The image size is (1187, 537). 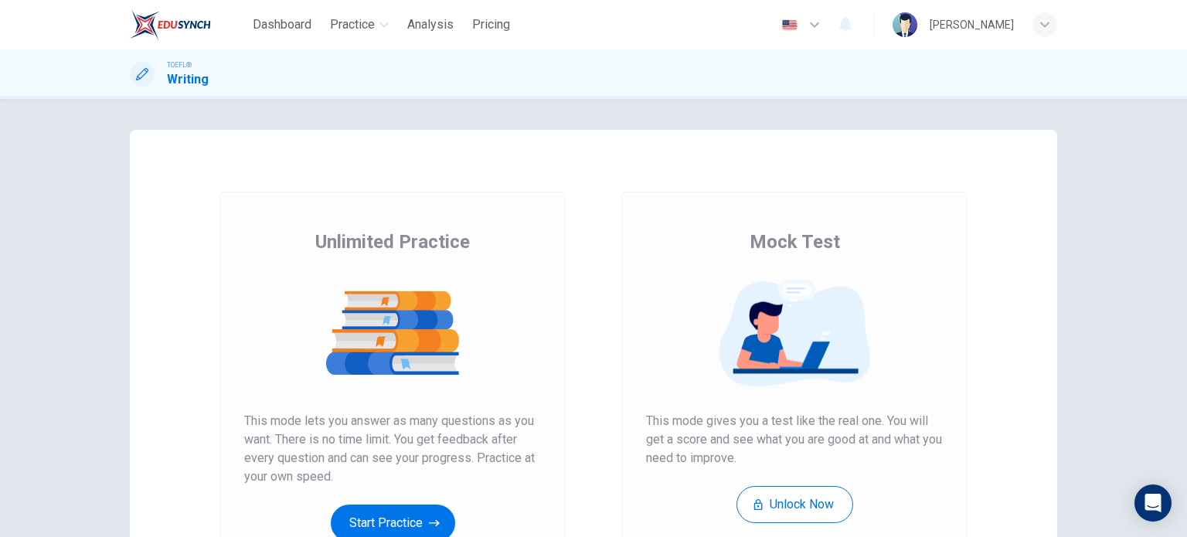 What do you see at coordinates (430, 25) in the screenshot?
I see `a: Analysis` at bounding box center [430, 25].